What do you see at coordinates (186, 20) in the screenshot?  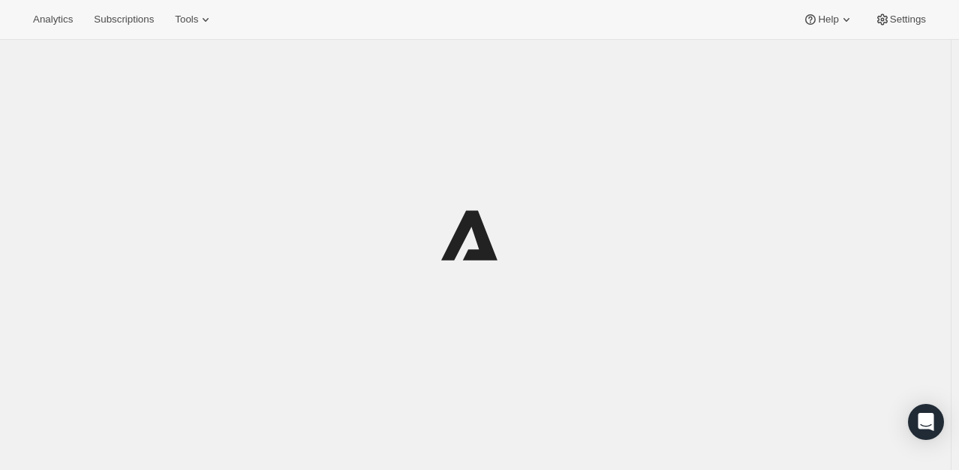 I see `span: Tools` at bounding box center [186, 20].